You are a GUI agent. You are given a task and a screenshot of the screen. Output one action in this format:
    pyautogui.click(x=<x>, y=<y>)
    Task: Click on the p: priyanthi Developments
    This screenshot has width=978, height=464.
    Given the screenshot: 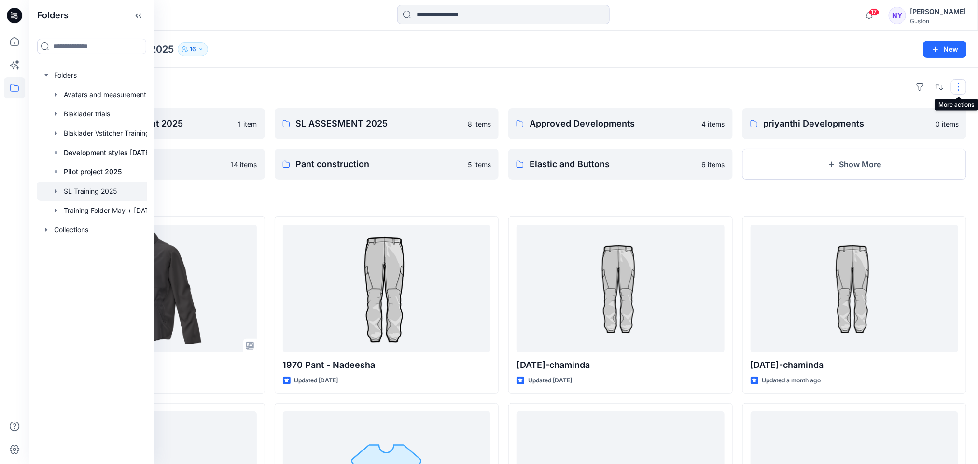 What is the action you would take?
    pyautogui.click(x=847, y=124)
    